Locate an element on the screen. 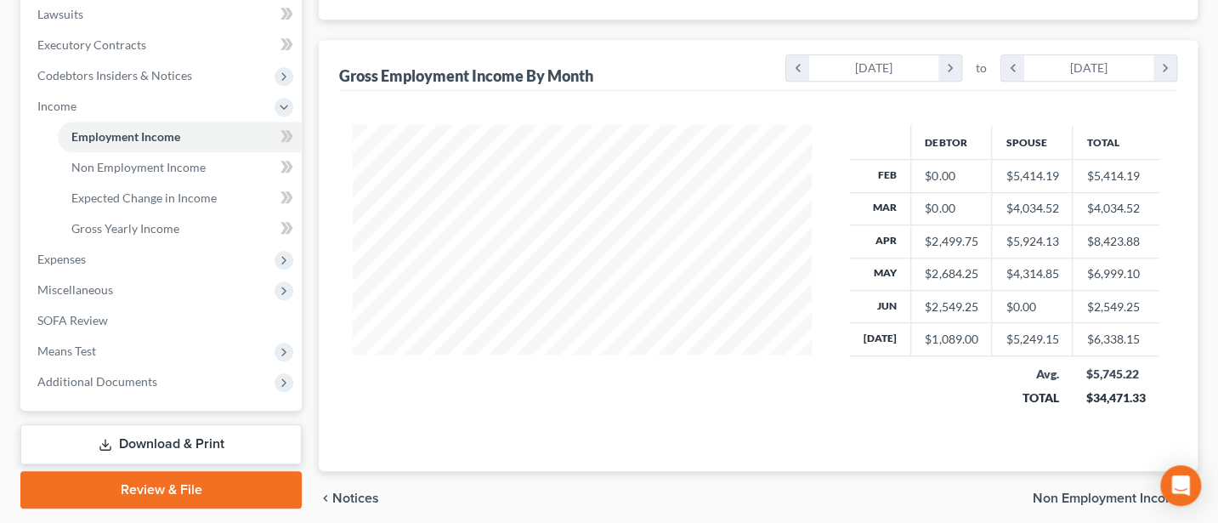 Image resolution: width=1218 pixels, height=523 pixels. span: Gross Yearly Income is located at coordinates (125, 228).